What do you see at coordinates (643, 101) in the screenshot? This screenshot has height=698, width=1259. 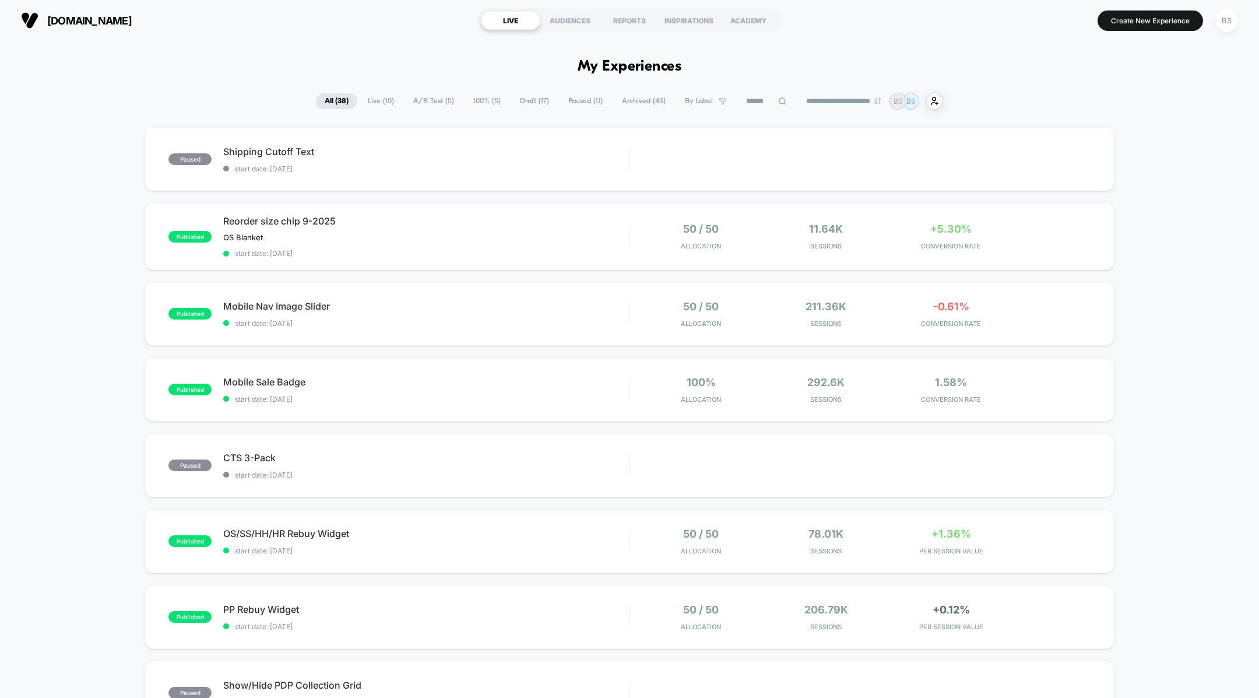 I see `span: Archived ( 43 )` at bounding box center [643, 101].